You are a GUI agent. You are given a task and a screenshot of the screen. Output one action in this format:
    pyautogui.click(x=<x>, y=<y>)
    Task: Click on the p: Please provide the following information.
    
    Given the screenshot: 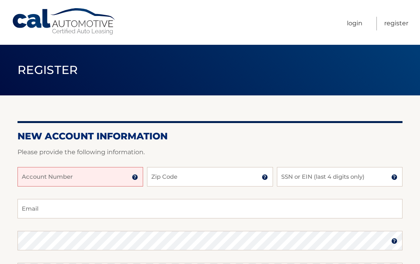 What is the action you would take?
    pyautogui.click(x=210, y=152)
    